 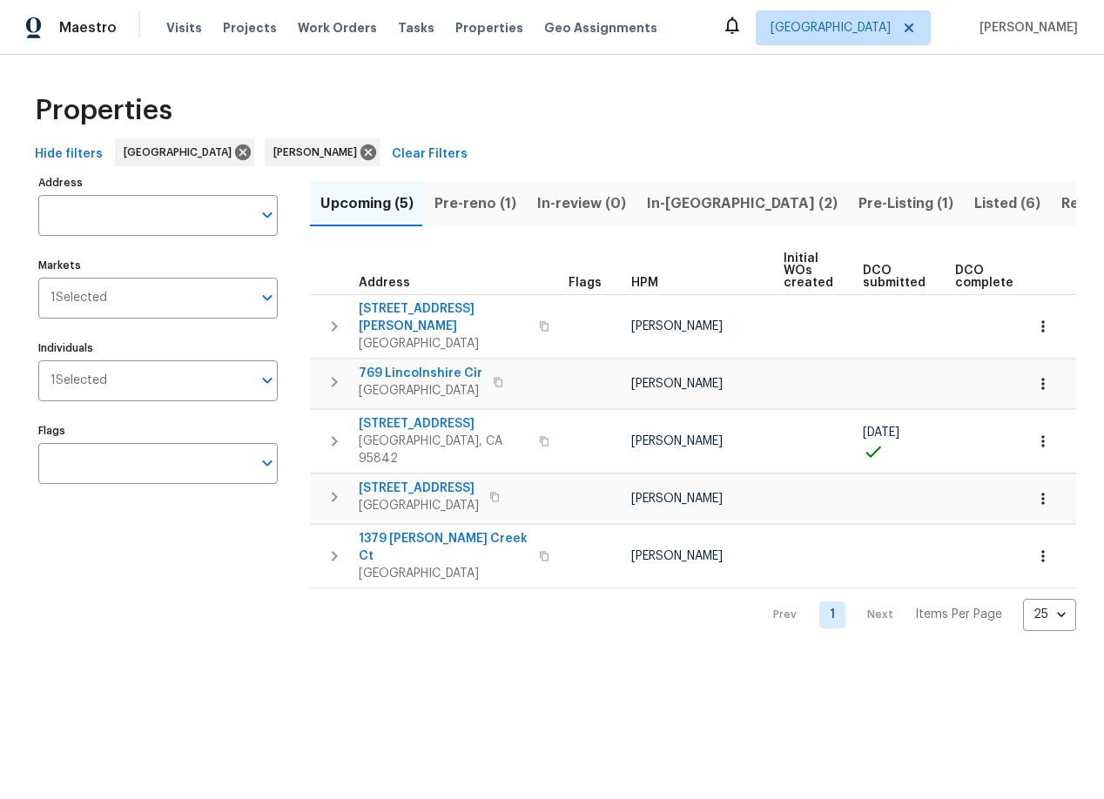 What do you see at coordinates (158, 266) in the screenshot?
I see `label: Markets` at bounding box center [158, 266].